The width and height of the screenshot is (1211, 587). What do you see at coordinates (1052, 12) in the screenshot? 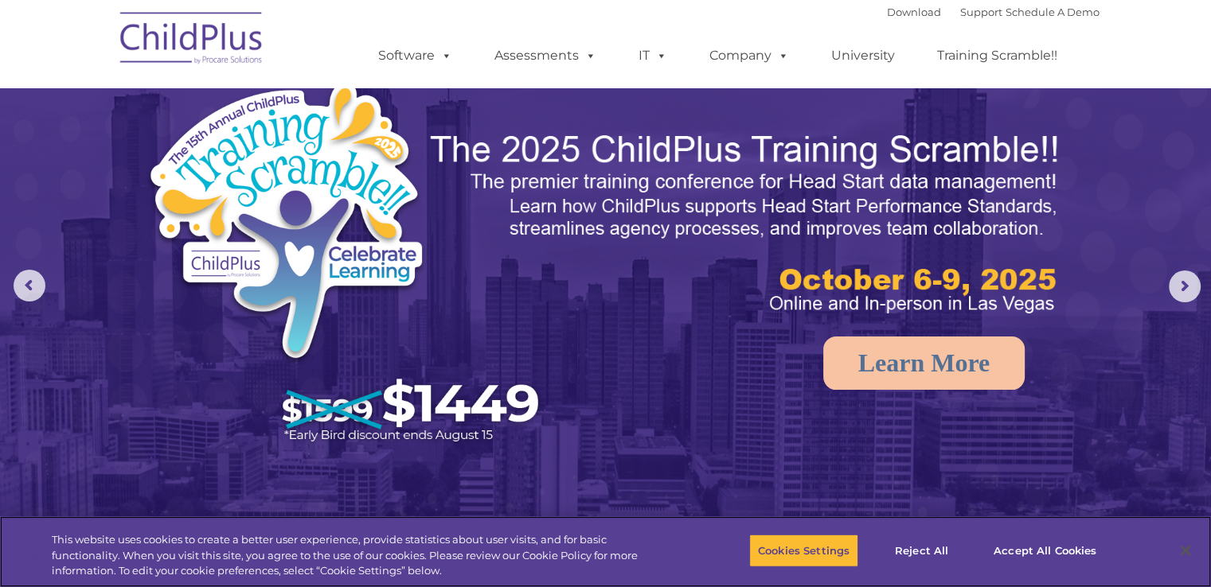
I see `a: Schedule A Demo` at bounding box center [1052, 12].